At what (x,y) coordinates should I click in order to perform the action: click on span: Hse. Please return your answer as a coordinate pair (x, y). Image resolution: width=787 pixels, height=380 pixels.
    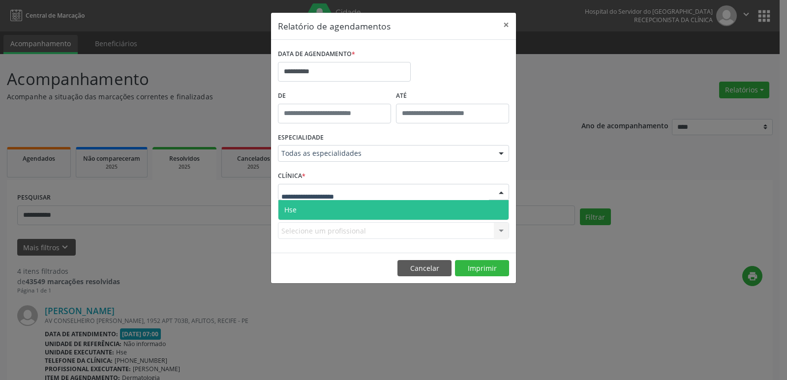
    Looking at the image, I should click on (290, 210).